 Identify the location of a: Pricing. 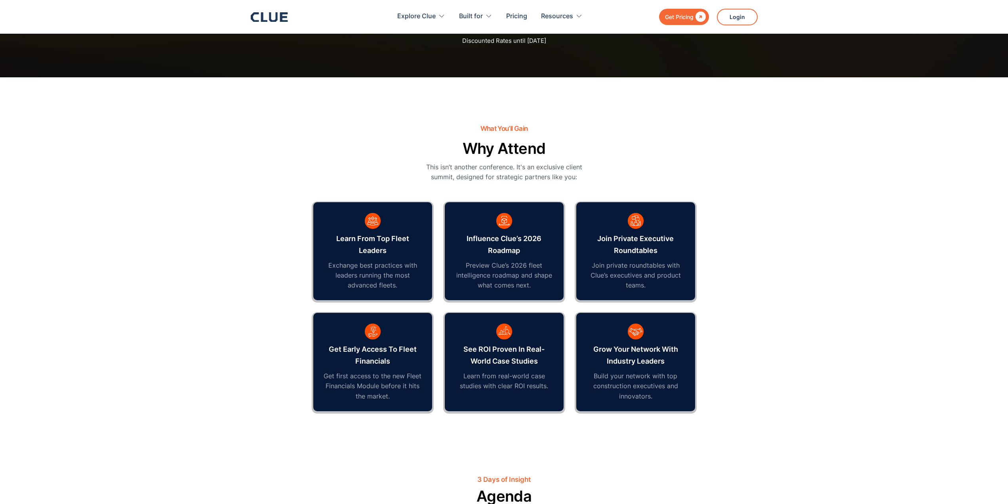
(517, 16).